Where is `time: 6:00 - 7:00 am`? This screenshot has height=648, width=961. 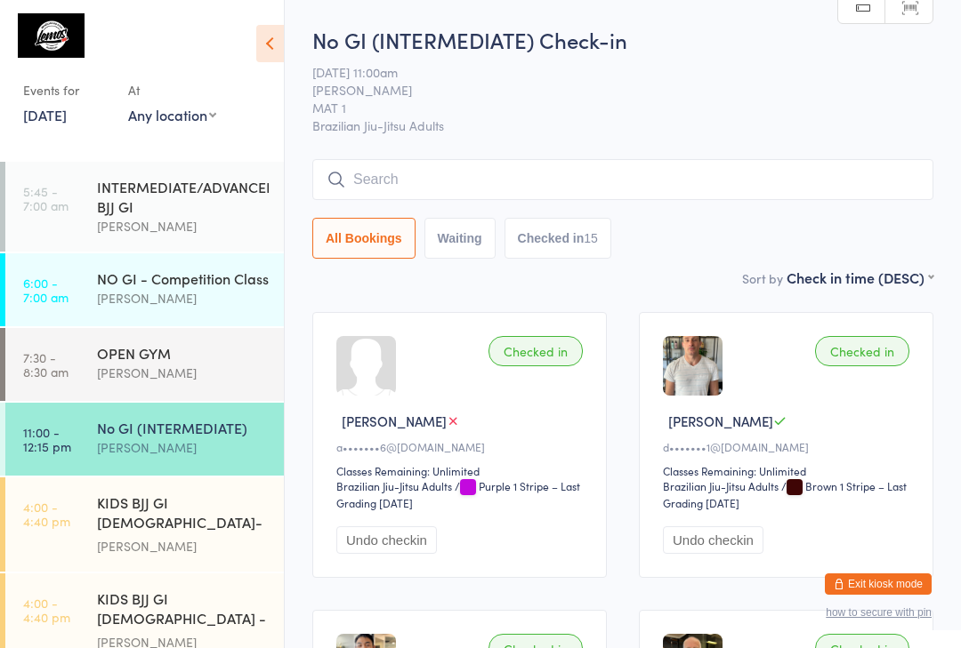 time: 6:00 - 7:00 am is located at coordinates (45, 290).